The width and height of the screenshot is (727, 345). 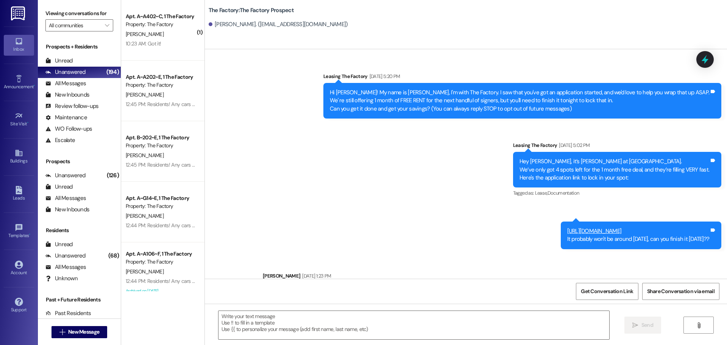 I want to click on div: Apt. A~A106~F, 1 The Factory, so click(x=161, y=254).